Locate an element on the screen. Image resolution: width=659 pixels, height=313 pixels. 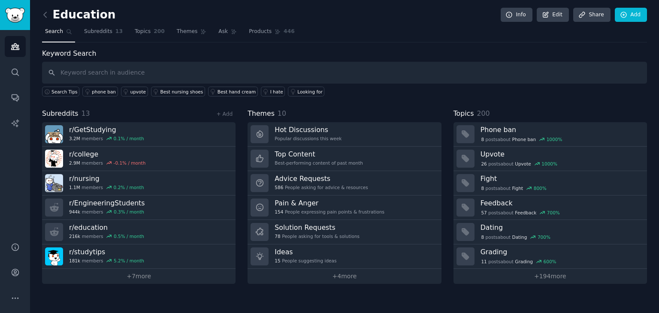
span: Fight is located at coordinates (518, 188).